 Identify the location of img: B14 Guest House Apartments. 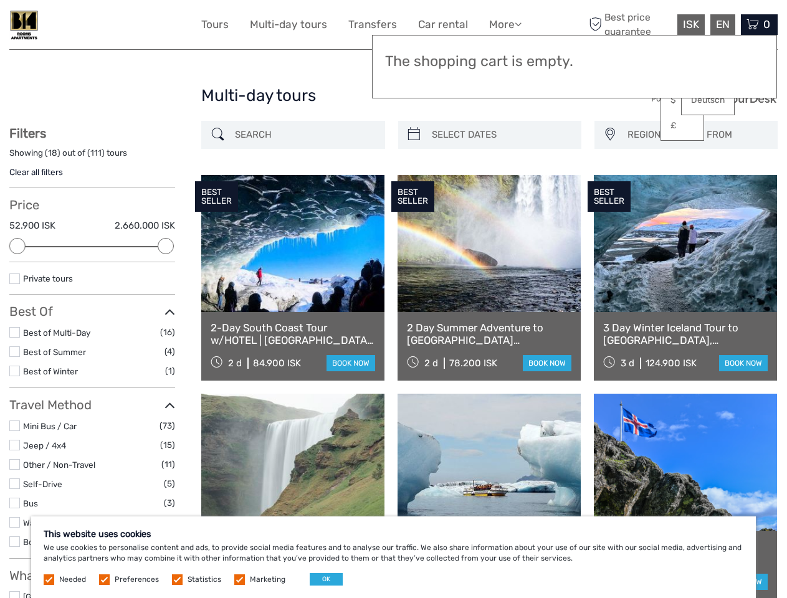
(24, 24).